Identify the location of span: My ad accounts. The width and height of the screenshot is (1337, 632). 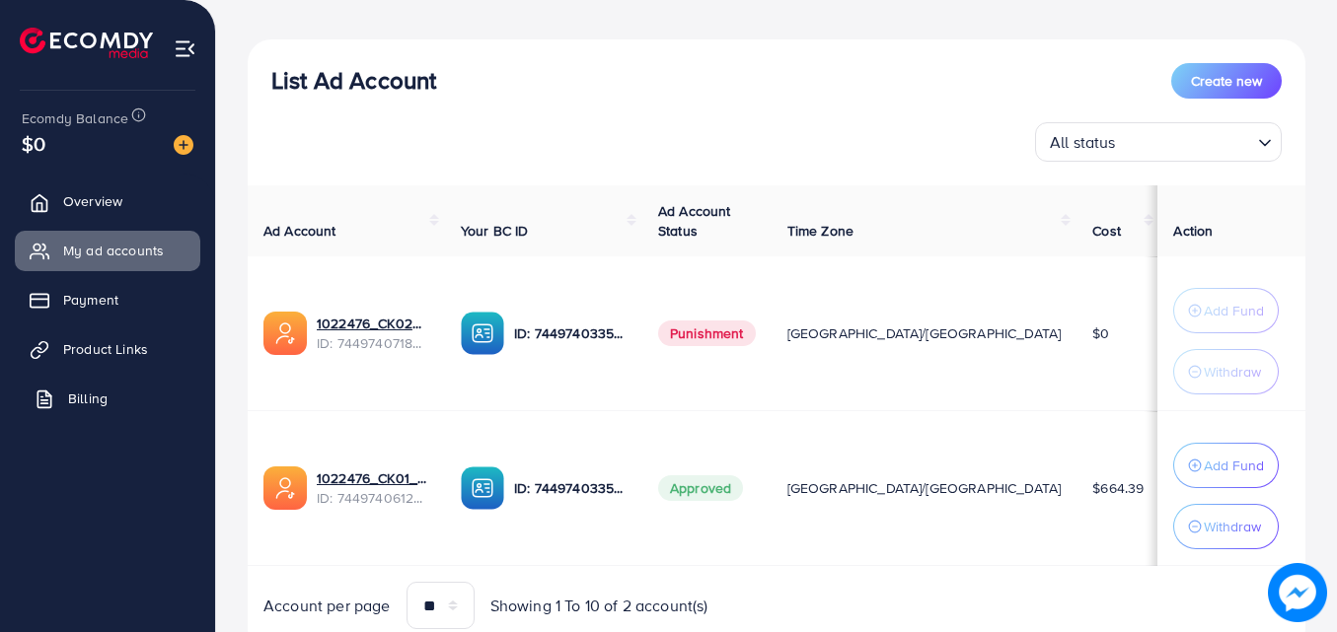
(113, 251).